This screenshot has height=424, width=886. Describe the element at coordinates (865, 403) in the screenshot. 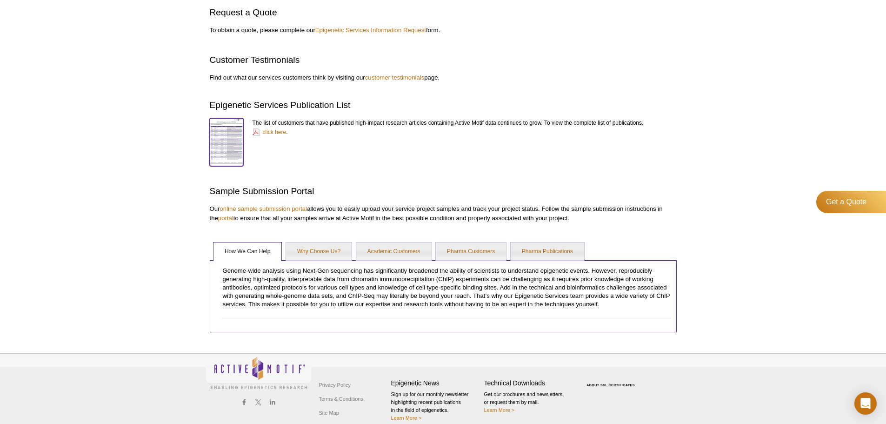

I see `div: Open Intercom Messenger` at that location.